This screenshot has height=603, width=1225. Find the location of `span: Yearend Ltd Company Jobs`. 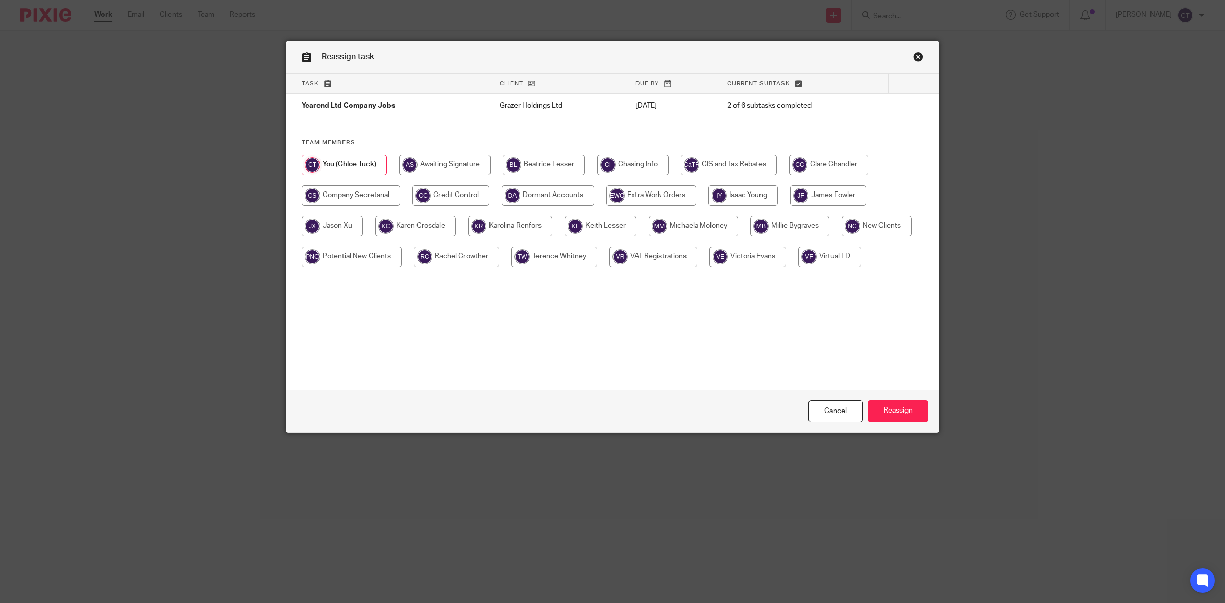

span: Yearend Ltd Company Jobs is located at coordinates (348, 106).